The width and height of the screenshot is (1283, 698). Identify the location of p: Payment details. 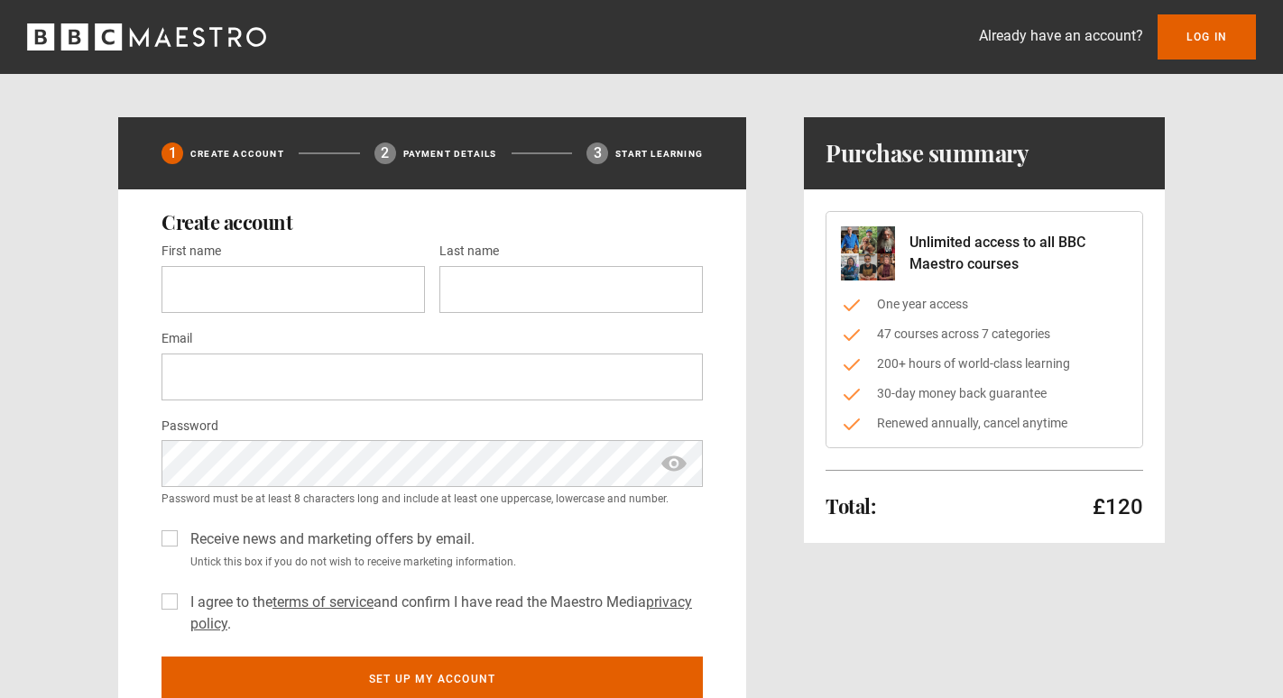
(450, 153).